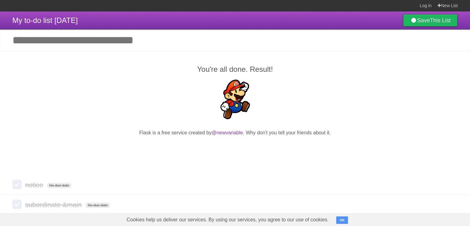 This screenshot has height=226, width=470. What do you see at coordinates (35, 184) in the screenshot?
I see `span: notice` at bounding box center [35, 184].